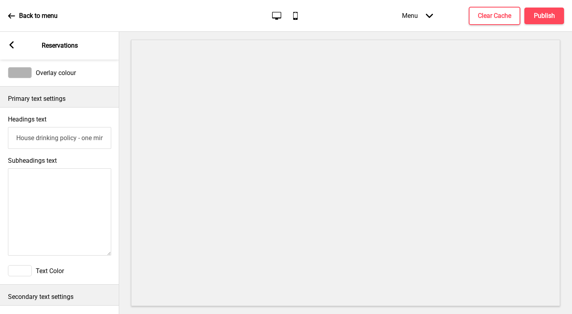 Image resolution: width=572 pixels, height=314 pixels. Describe the element at coordinates (50, 271) in the screenshot. I see `span: Text Color` at that location.